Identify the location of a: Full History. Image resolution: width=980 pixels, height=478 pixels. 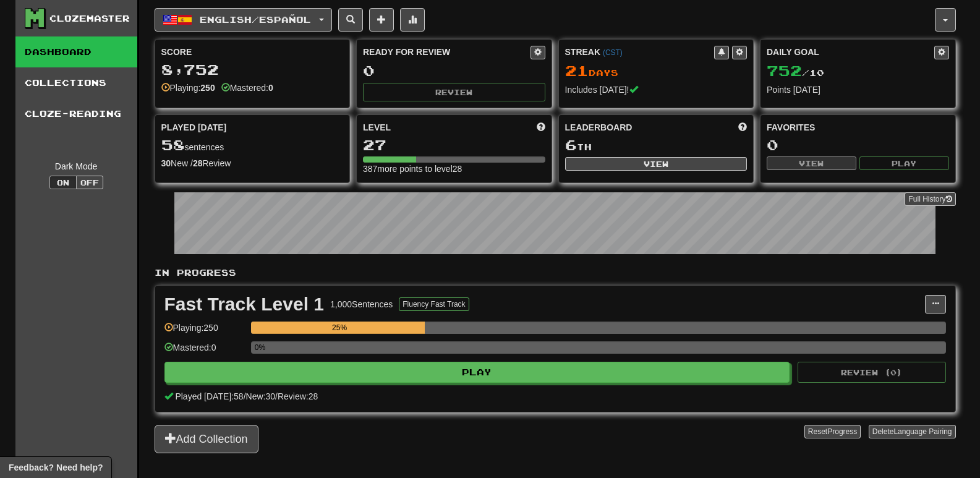
(930, 199).